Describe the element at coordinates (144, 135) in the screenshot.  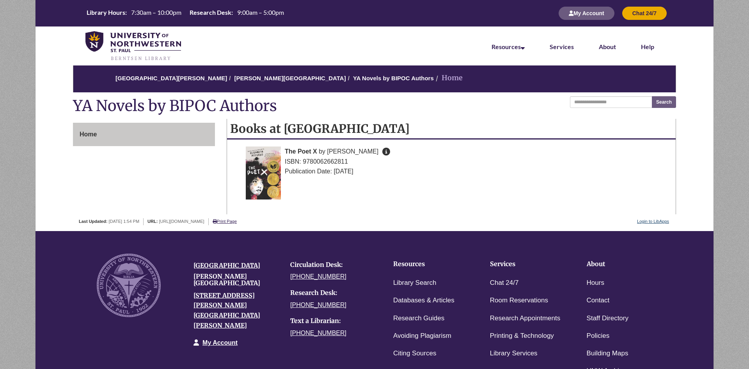
I see `div: Guide Pages` at that location.